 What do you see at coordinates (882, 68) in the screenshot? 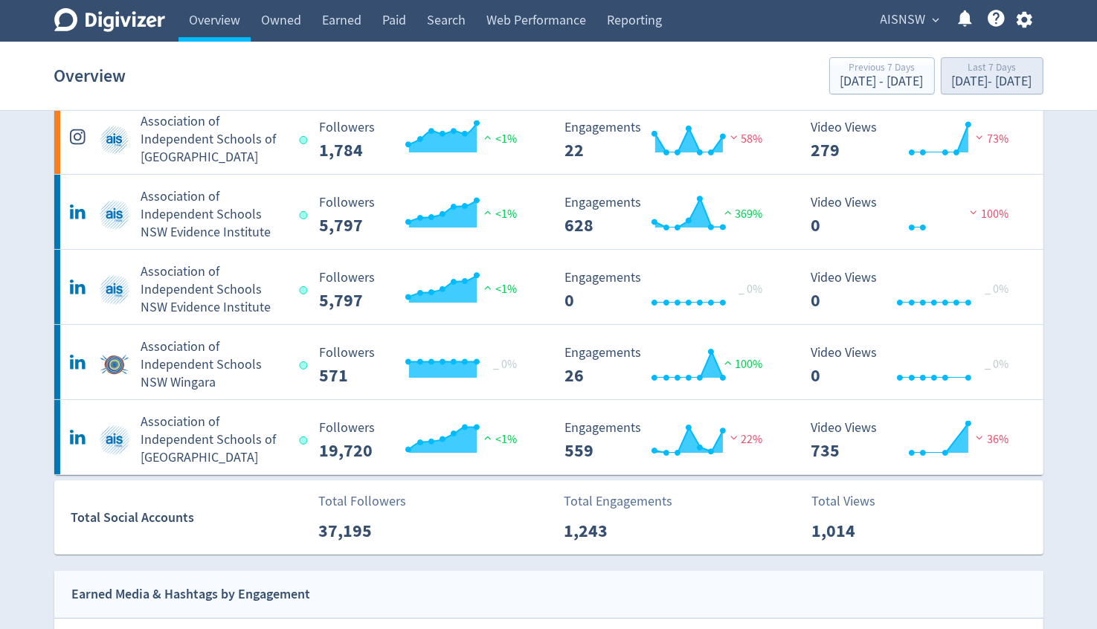
I see `div: Previous 7 Days` at bounding box center [882, 68].